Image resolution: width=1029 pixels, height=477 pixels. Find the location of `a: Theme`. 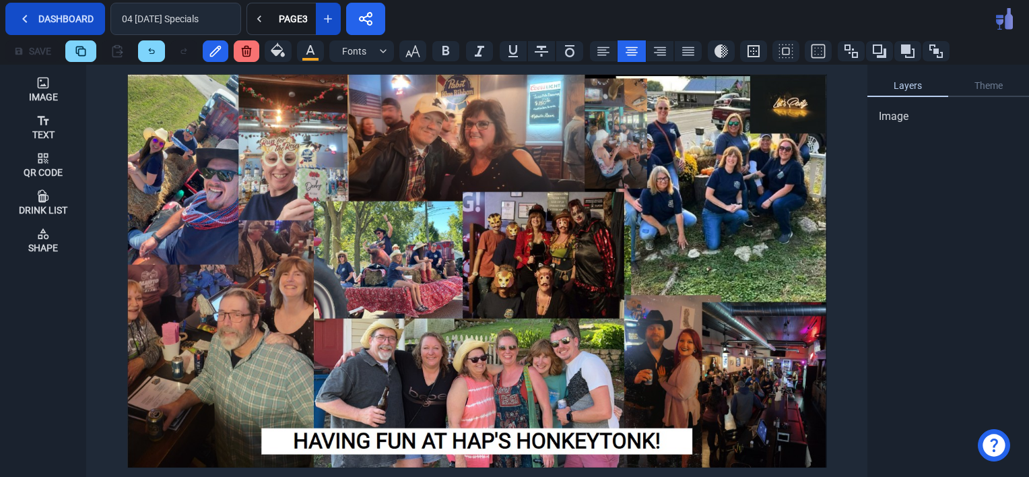

a: Theme is located at coordinates (988, 86).